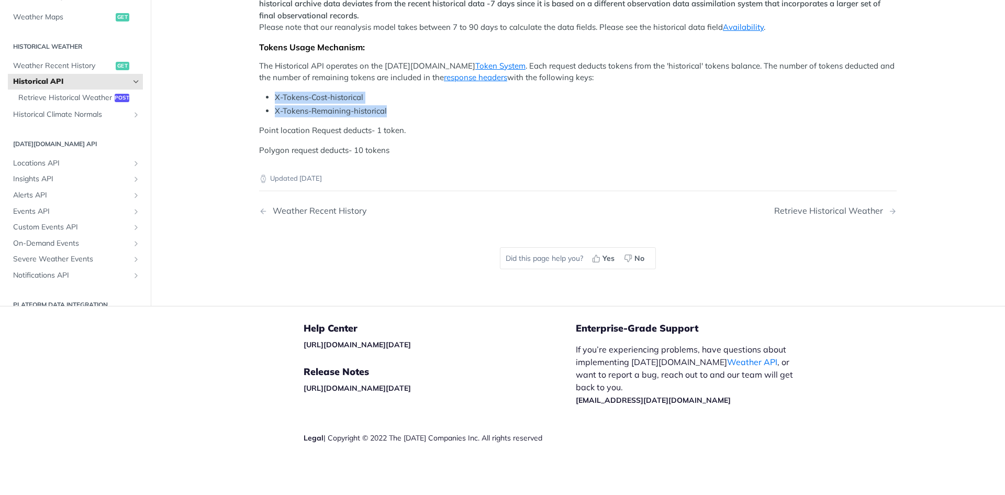 This screenshot has width=1005, height=495. Describe the element at coordinates (71, 260) in the screenshot. I see `span: Severe Weather Events` at that location.